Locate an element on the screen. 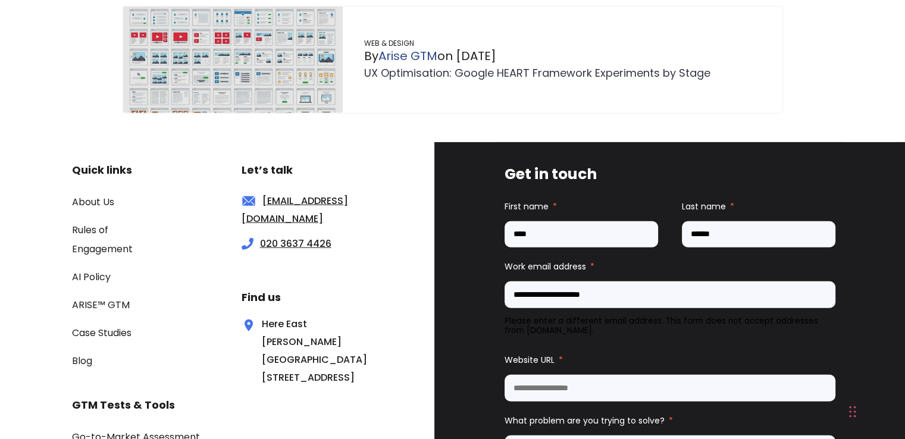 The image size is (905, 439). h3: Let’s talk is located at coordinates (310, 170).